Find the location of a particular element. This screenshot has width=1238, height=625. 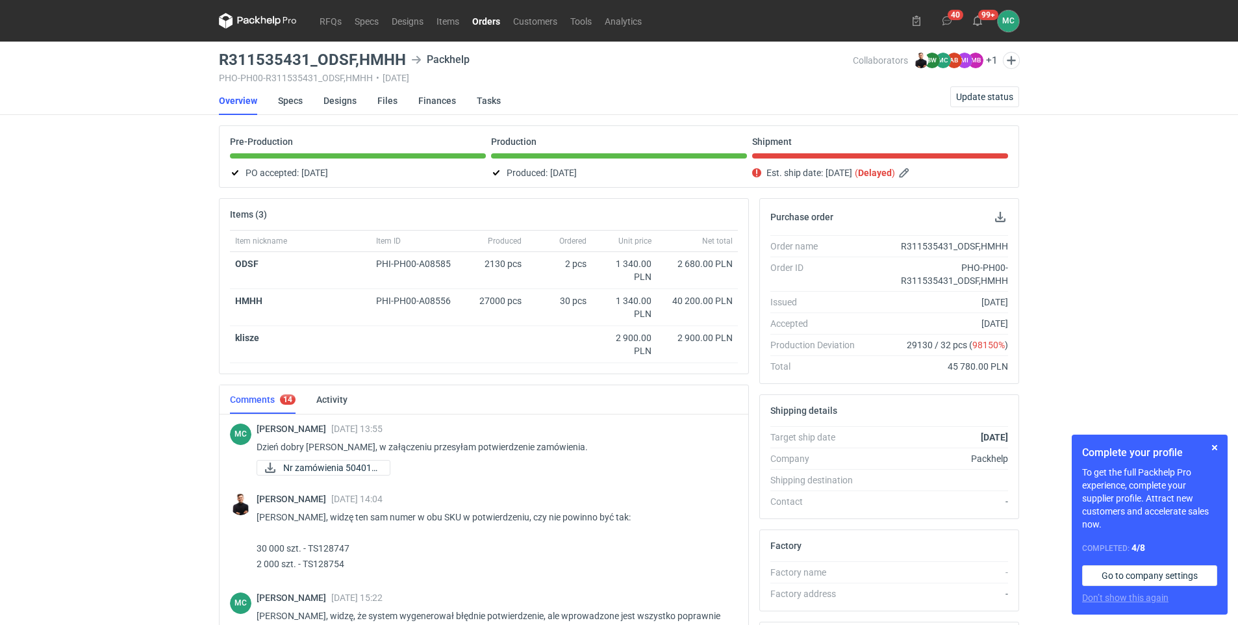

div: 45 780.00 PLN is located at coordinates (937, 366).